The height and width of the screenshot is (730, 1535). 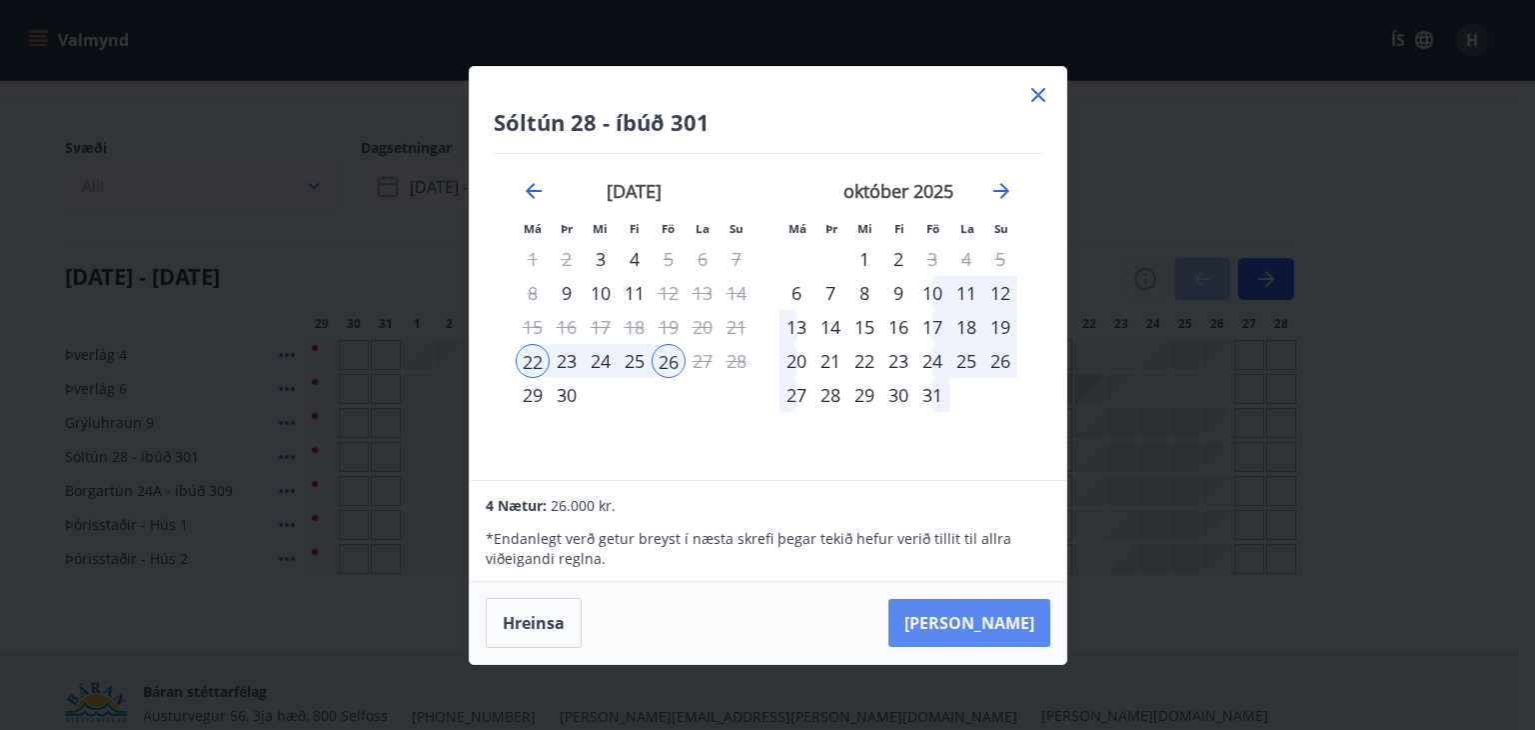 I want to click on small: Fö, so click(x=933, y=228).